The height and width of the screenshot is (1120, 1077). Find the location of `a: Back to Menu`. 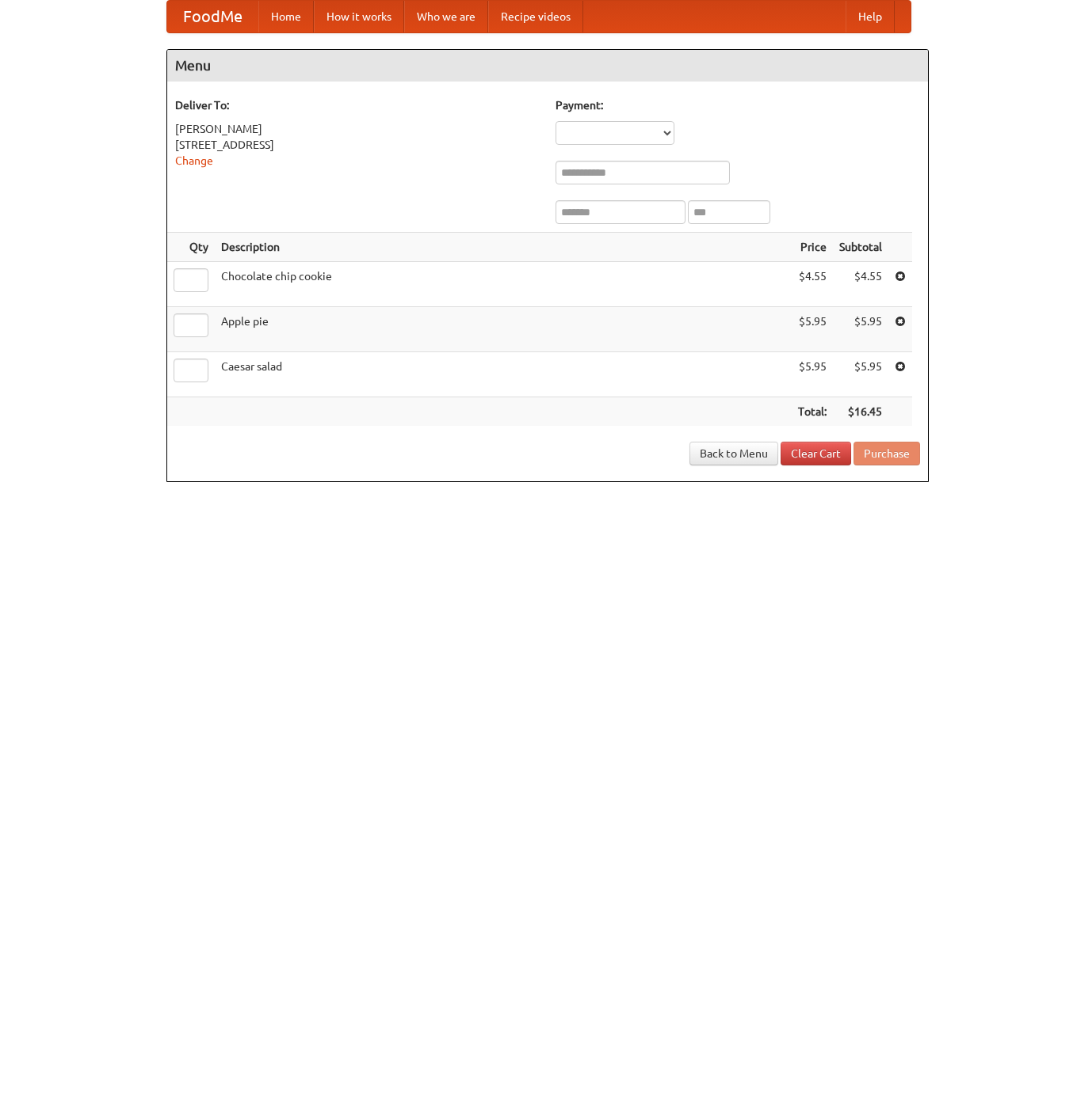

a: Back to Menu is located at coordinates (733, 453).